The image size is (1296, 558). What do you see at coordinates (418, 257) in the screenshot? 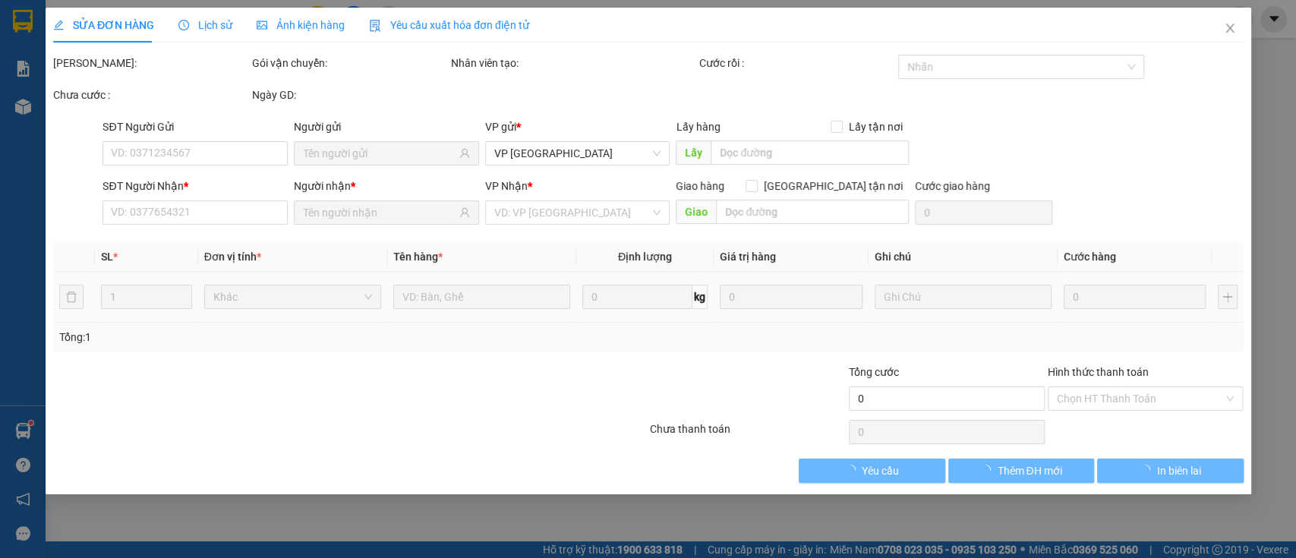
I see `span: Tên hàng` at bounding box center [418, 257].